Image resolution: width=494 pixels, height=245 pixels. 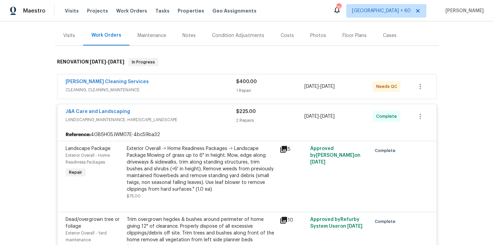 What do you see at coordinates (189, 36) in the screenshot?
I see `div: Notes` at bounding box center [189, 36].